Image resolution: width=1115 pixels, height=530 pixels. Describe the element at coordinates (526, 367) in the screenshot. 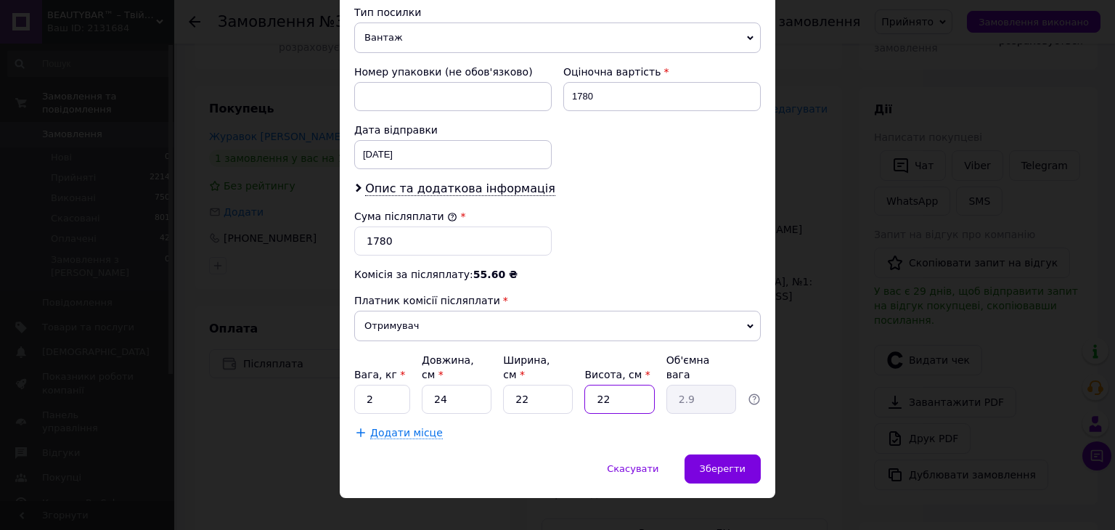

I see `label: Ширина, см` at that location.